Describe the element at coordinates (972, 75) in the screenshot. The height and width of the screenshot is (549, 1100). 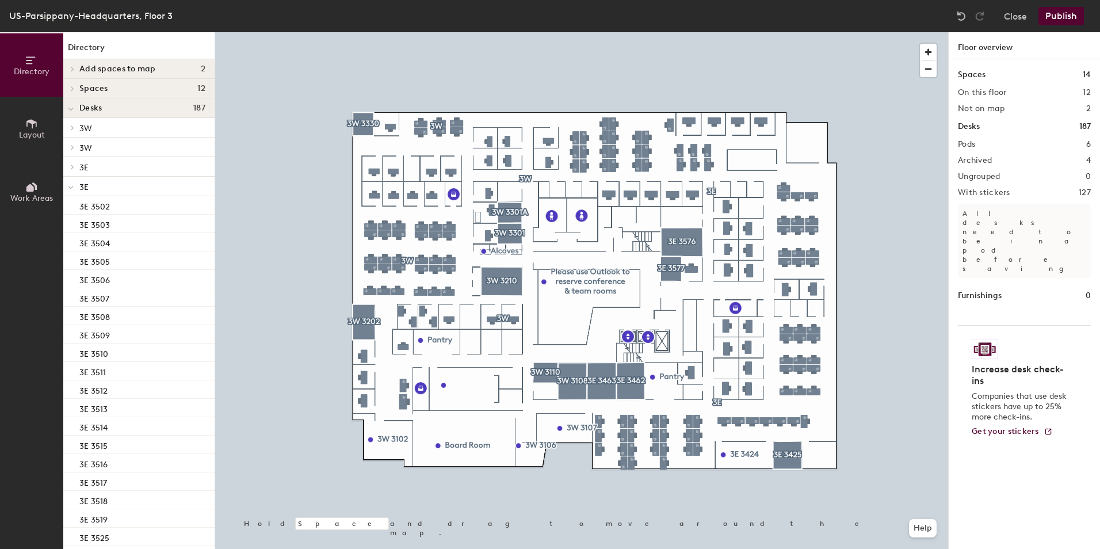
I see `h1: Spaces` at that location.